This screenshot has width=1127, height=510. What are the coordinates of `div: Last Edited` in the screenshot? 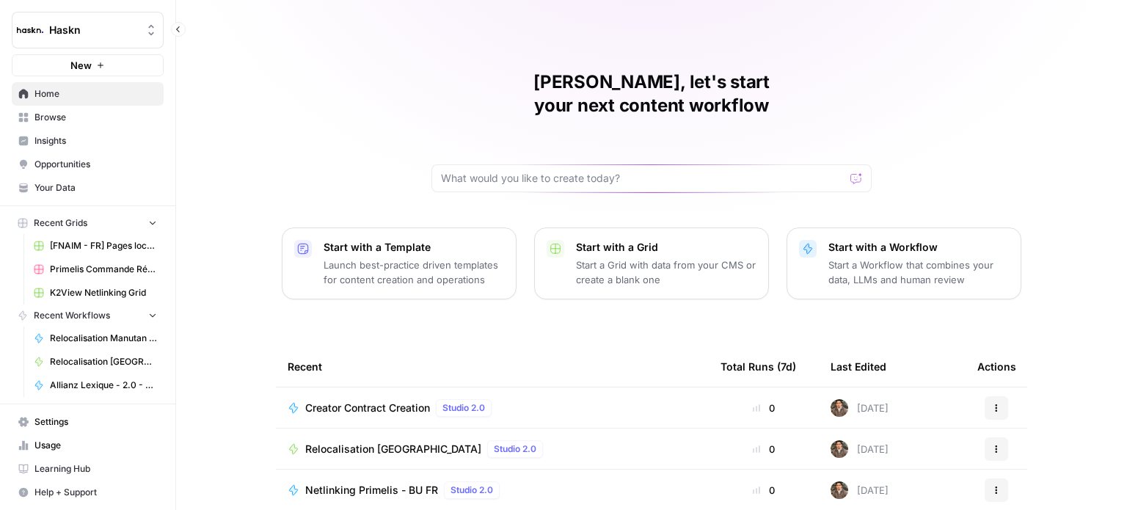 It's located at (859, 366).